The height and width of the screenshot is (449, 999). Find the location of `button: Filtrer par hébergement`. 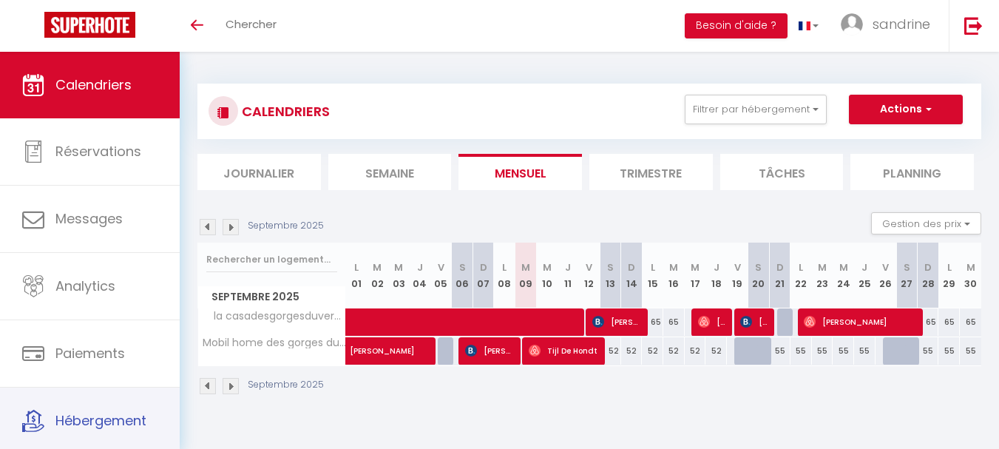

button: Filtrer par hébergement is located at coordinates (756, 109).